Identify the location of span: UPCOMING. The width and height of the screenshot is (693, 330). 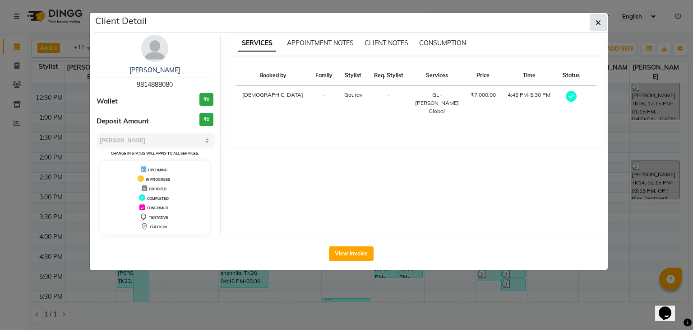
(158, 170).